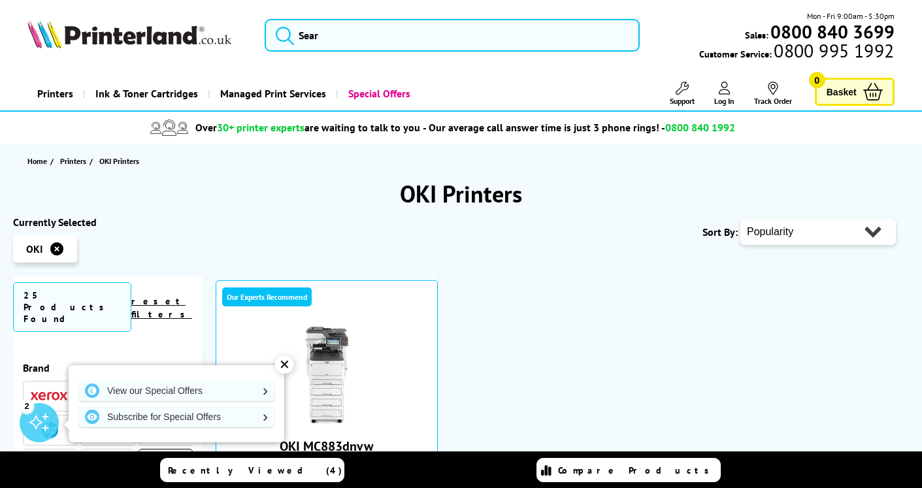  I want to click on a: Track Order, so click(773, 93).